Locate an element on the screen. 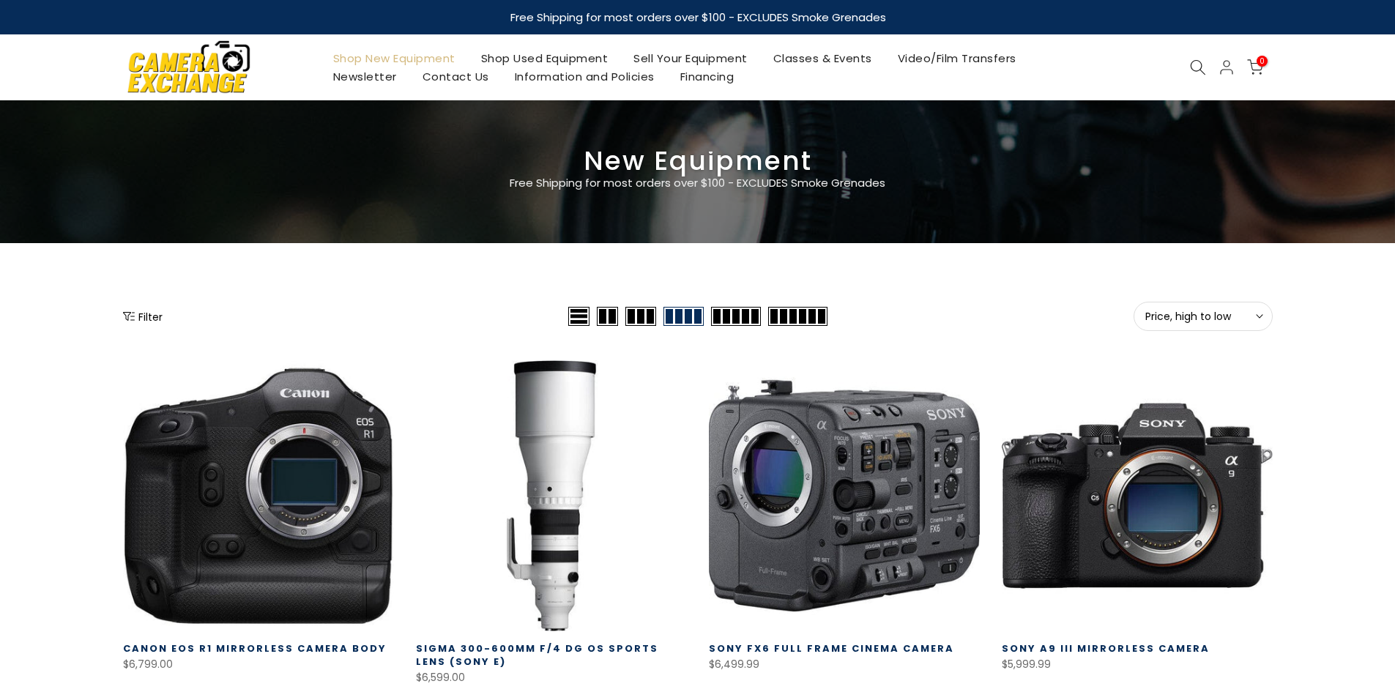 Image resolution: width=1395 pixels, height=692 pixels. a: Canon EOS R1 Mirrorless Camera Body is located at coordinates (255, 648).